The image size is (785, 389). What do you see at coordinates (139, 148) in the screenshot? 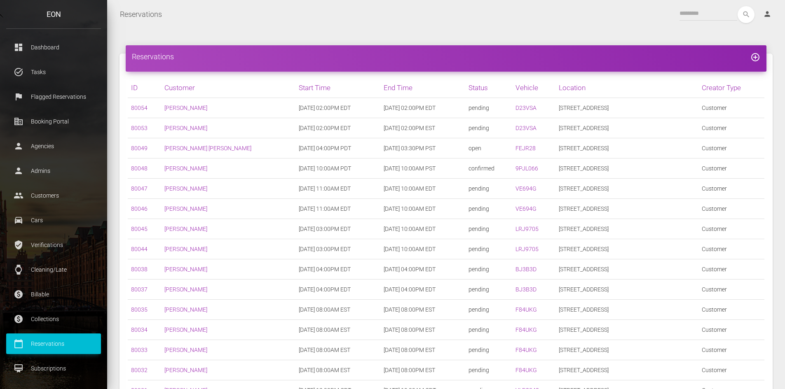
I see `a: 80049` at bounding box center [139, 148].